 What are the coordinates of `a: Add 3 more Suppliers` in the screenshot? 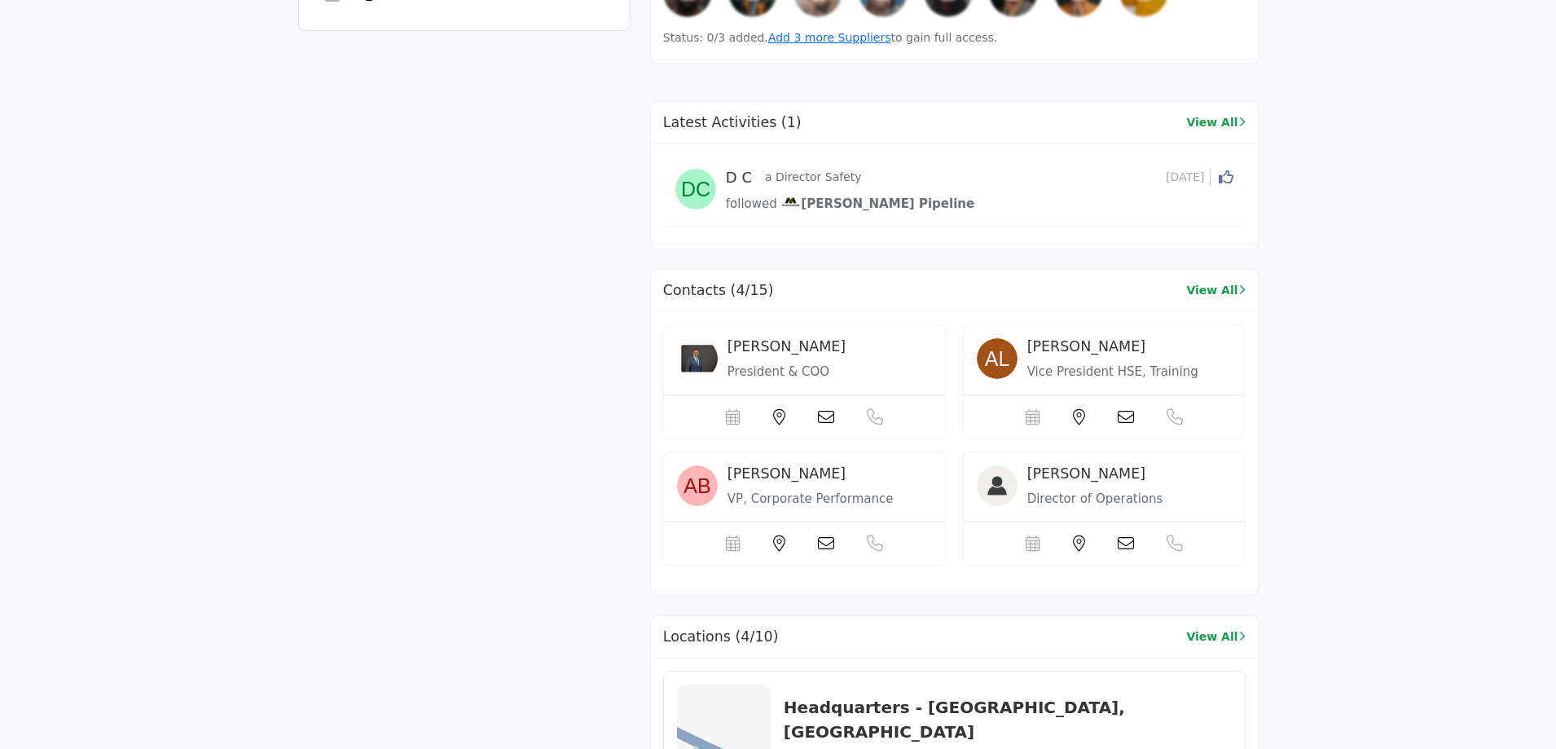 It's located at (829, 37).